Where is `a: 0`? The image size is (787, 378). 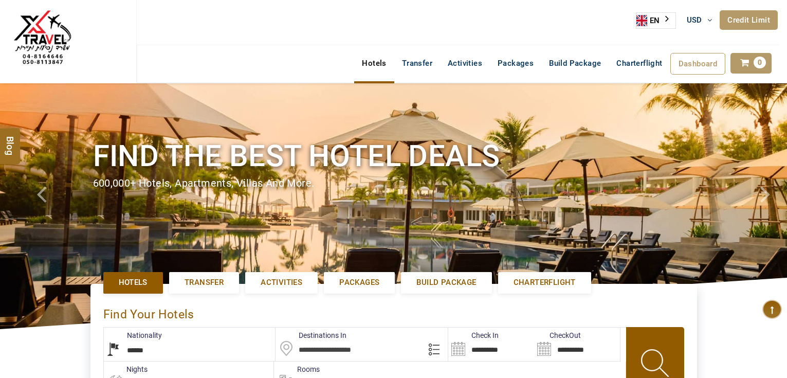 a: 0 is located at coordinates (751, 63).